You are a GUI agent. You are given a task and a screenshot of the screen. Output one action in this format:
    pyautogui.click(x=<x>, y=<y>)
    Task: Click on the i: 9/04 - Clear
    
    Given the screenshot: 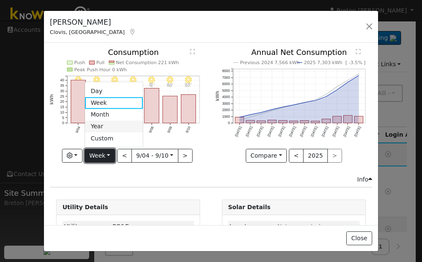 What is the action you would take?
    pyautogui.click(x=78, y=80)
    